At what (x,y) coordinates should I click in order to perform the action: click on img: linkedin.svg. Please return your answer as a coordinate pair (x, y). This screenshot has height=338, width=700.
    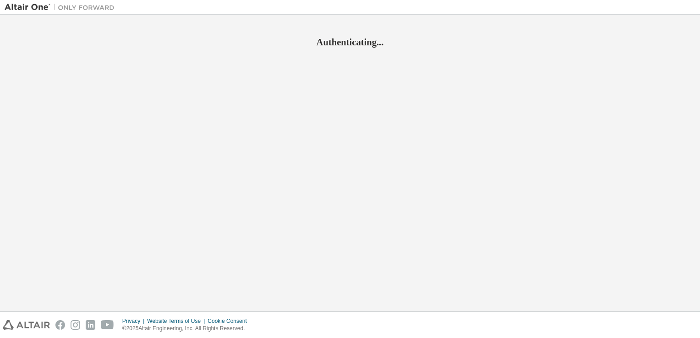
    Looking at the image, I should click on (90, 325).